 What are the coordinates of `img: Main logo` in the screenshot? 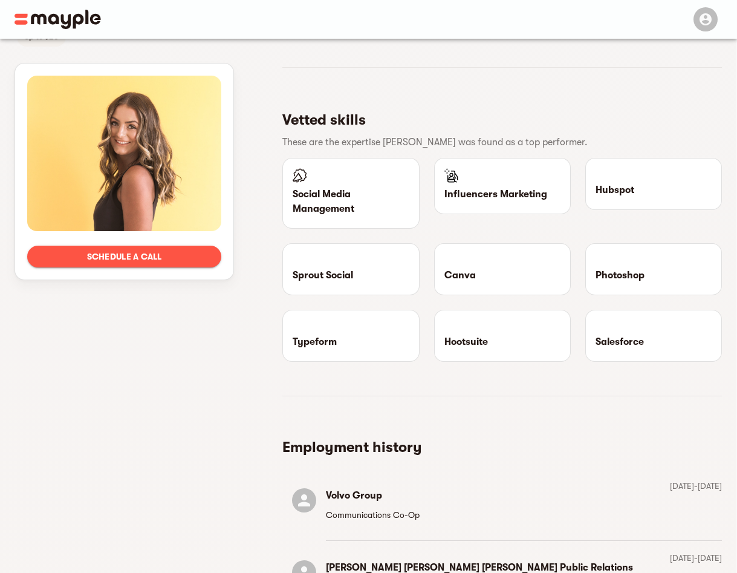 It's located at (57, 19).